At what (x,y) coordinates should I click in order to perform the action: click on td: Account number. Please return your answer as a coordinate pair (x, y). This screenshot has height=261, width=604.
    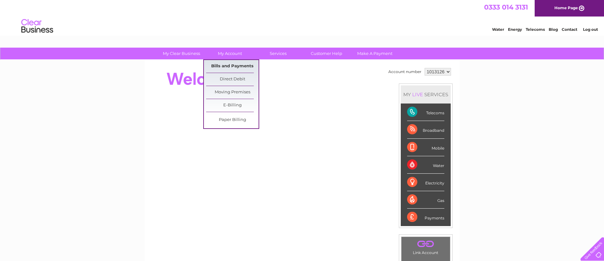
    Looking at the image, I should click on (405, 72).